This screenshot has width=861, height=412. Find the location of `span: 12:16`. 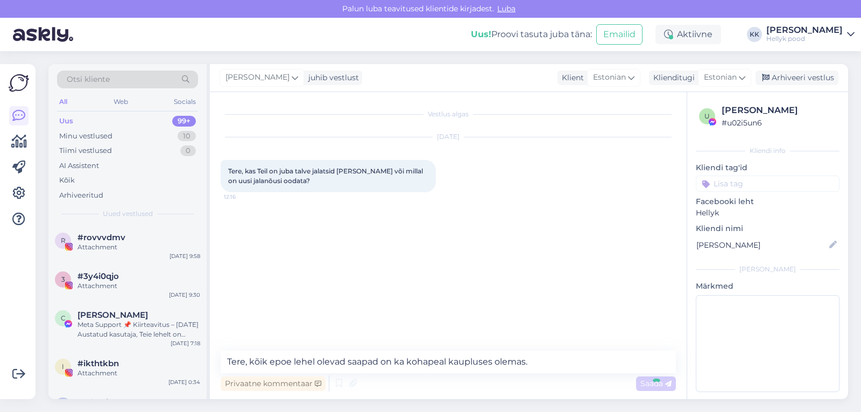

span: 12:16 is located at coordinates (244, 196).